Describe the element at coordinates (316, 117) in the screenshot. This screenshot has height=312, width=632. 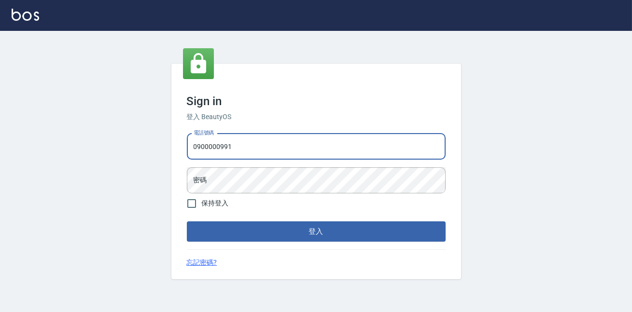
I see `h6: 登入 BeautyOS` at that location.